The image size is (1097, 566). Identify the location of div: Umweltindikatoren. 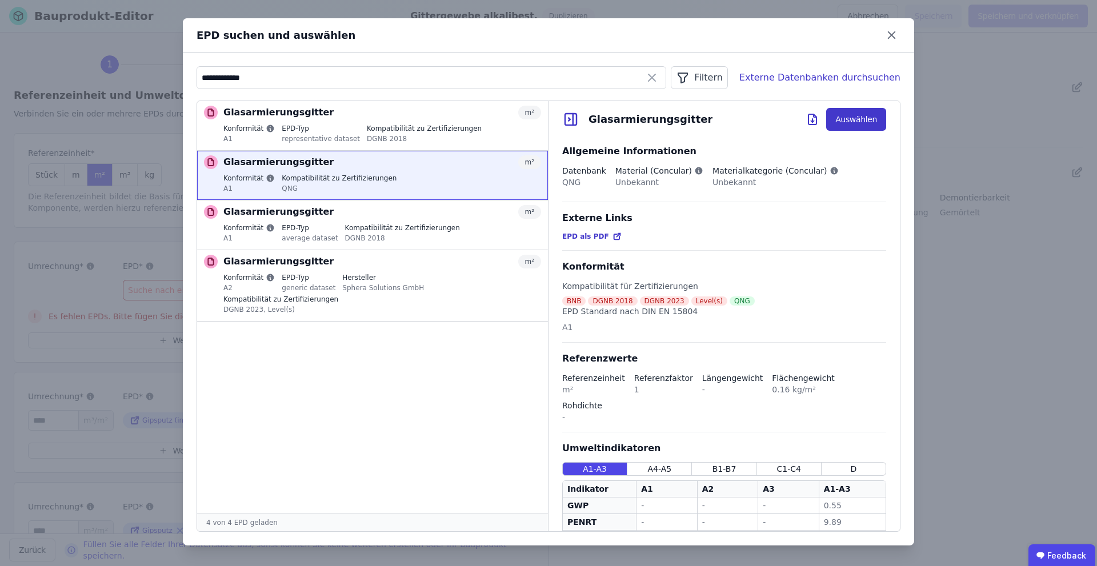
(724, 448).